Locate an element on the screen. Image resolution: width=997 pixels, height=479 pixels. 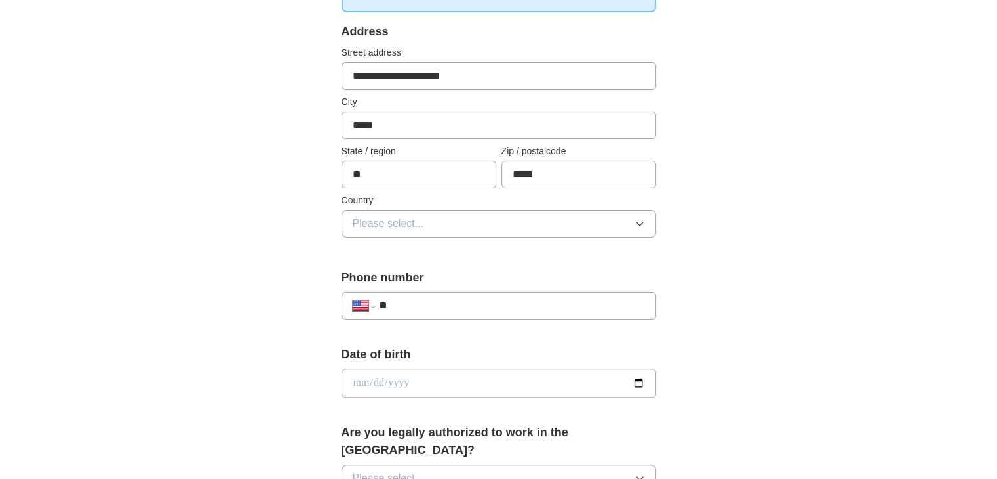
label: Country is located at coordinates (499, 200).